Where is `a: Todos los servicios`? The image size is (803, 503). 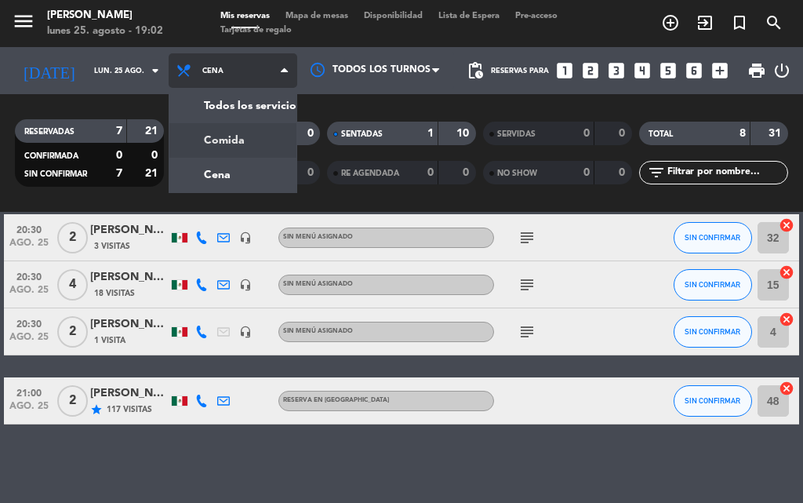
a: Todos los servicios is located at coordinates (233, 106).